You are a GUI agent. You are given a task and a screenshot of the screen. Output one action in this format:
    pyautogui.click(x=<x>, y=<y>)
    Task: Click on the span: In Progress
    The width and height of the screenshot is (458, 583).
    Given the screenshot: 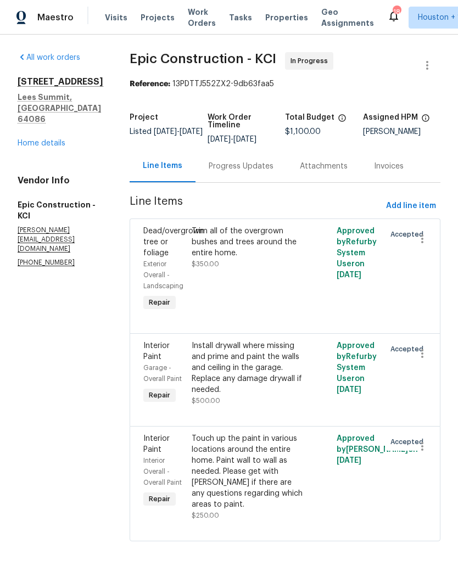 What is the action you would take?
    pyautogui.click(x=311, y=61)
    